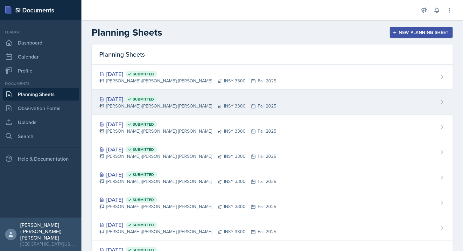 The height and width of the screenshot is (251, 463). What do you see at coordinates (41, 57) in the screenshot?
I see `a: Calendar` at bounding box center [41, 57].